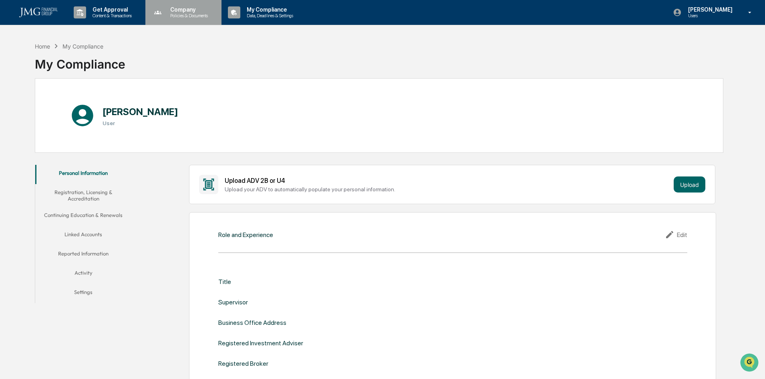  What do you see at coordinates (252, 322) in the screenshot?
I see `div: Business Office Address` at bounding box center [252, 322].